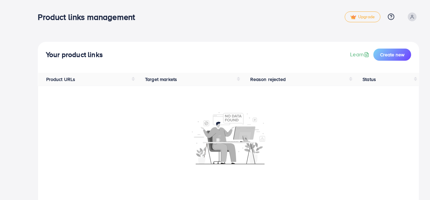 The width and height of the screenshot is (430, 200). Describe the element at coordinates (392, 55) in the screenshot. I see `span: Create new` at that location.